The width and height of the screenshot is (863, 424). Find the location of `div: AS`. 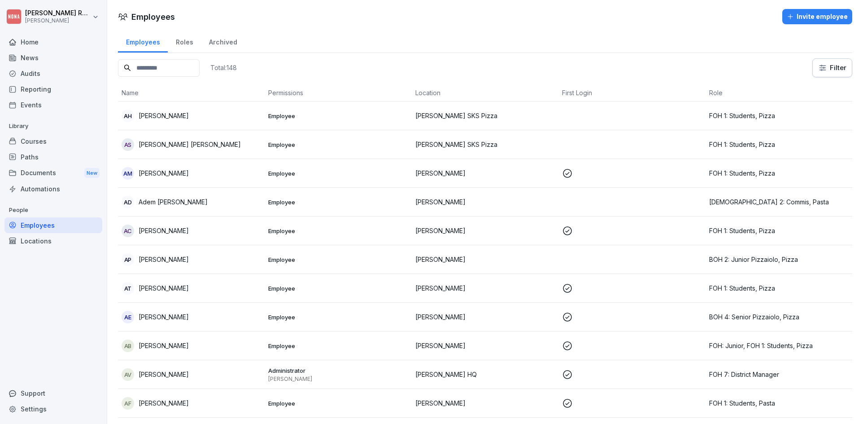

div: AS is located at coordinates (128, 144).